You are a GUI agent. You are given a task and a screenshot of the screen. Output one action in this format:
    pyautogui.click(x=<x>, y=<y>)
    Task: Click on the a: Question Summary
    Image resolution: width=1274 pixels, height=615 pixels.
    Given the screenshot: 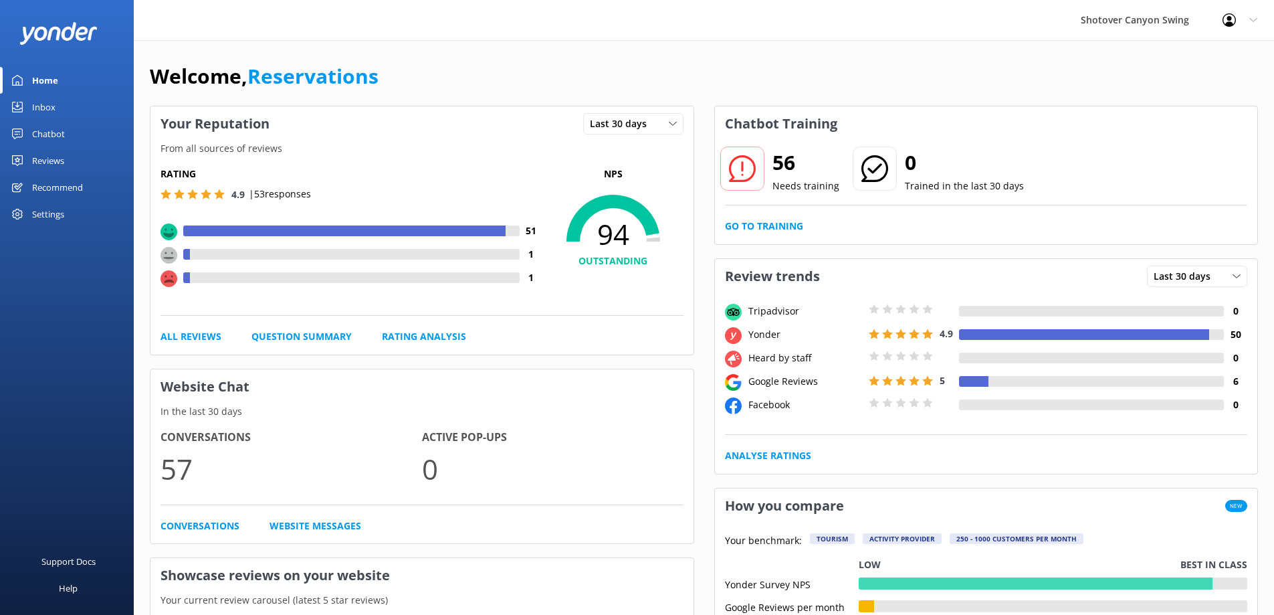 What is the action you would take?
    pyautogui.click(x=302, y=336)
    